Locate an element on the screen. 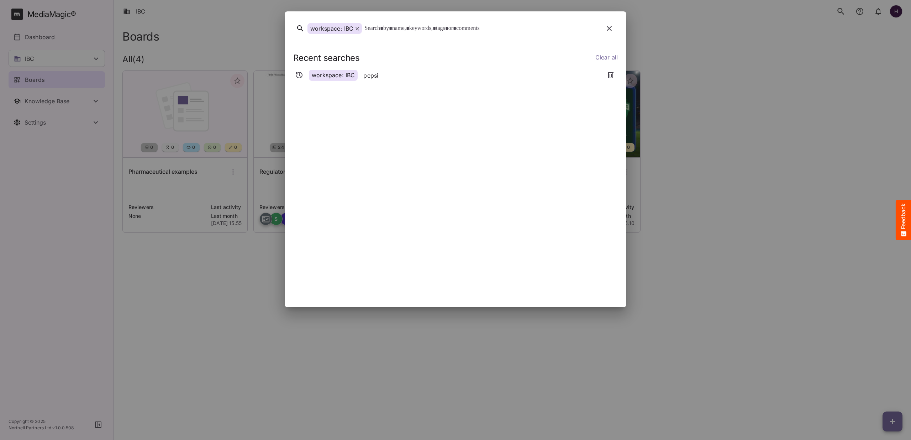  a: Clear all is located at coordinates (606, 58).